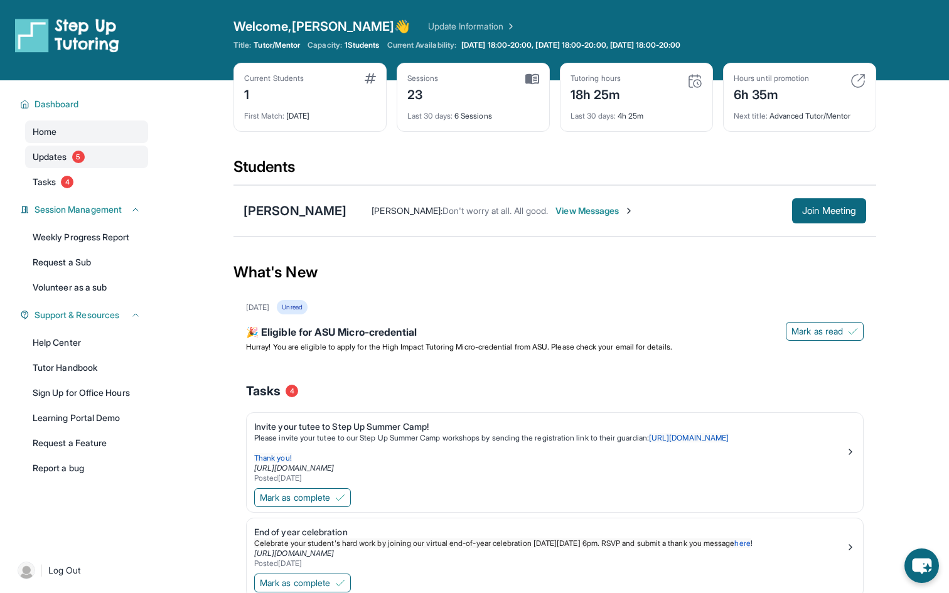  What do you see at coordinates (80, 571) in the screenshot?
I see `a: |Log Out` at bounding box center [80, 571].